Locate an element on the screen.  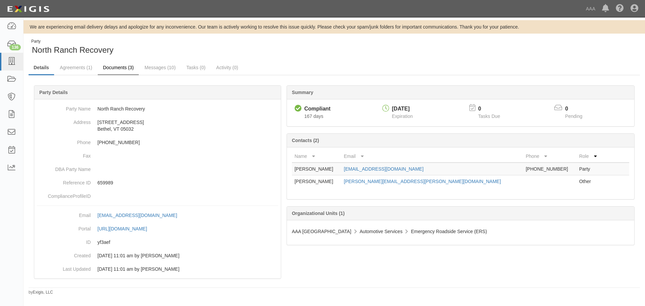
b: Summary is located at coordinates (303, 92).